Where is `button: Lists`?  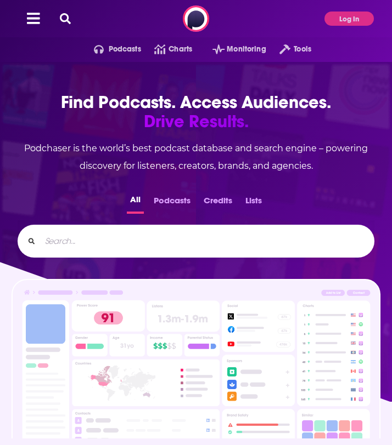
button: Lists is located at coordinates (253, 203).